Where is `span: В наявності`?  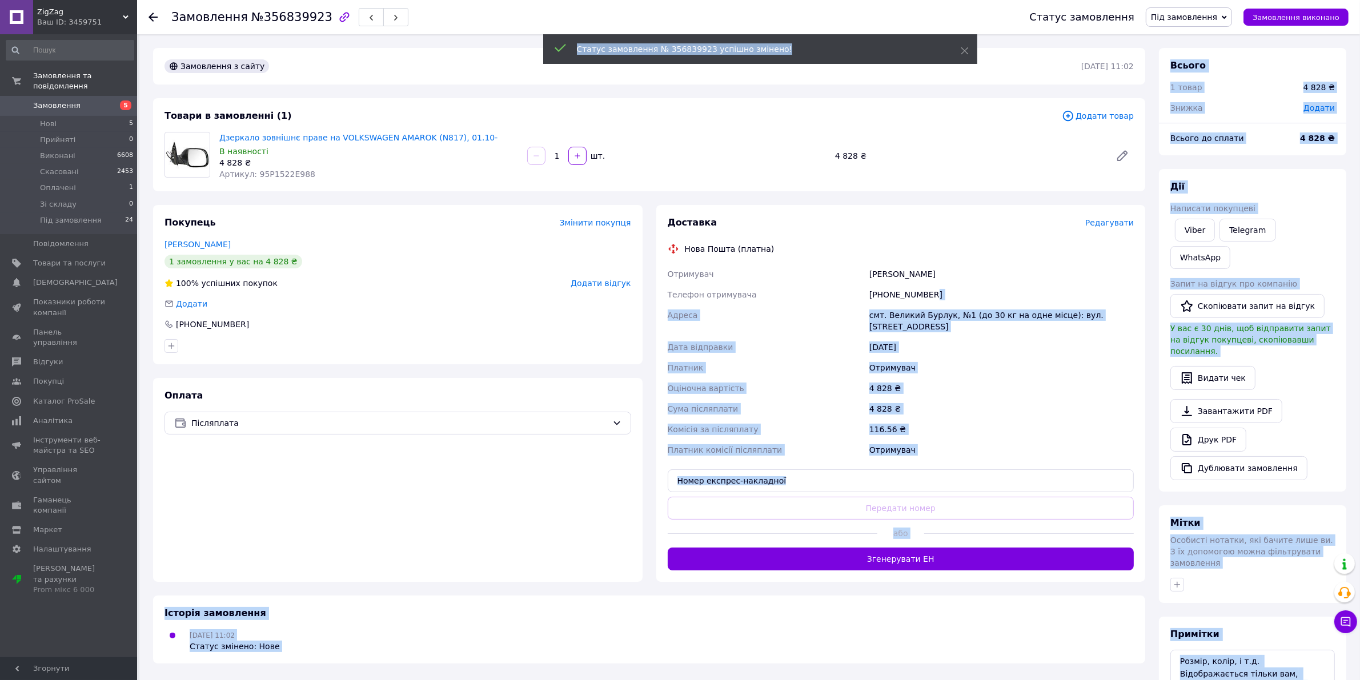
span: В наявності is located at coordinates (244, 151).